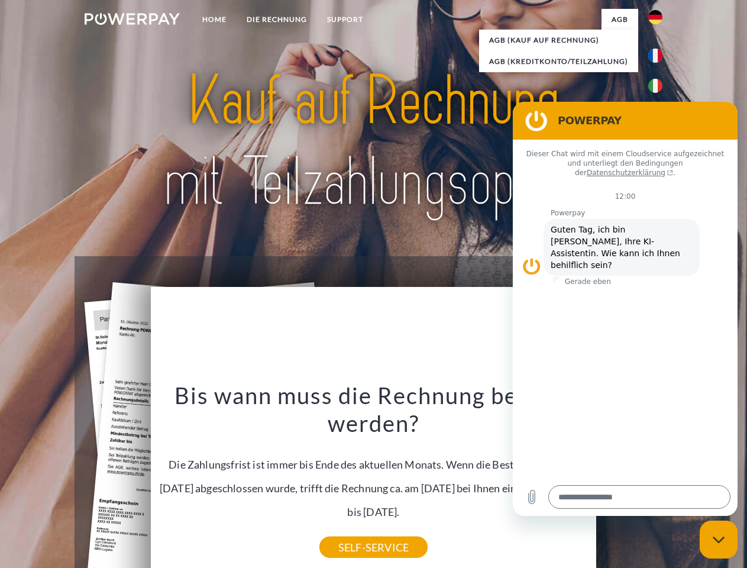 The height and width of the screenshot is (568, 747). Describe the element at coordinates (374, 410) in the screenshot. I see `h3: Bis wann muss die Rechnung bezahlt werden?` at that location.